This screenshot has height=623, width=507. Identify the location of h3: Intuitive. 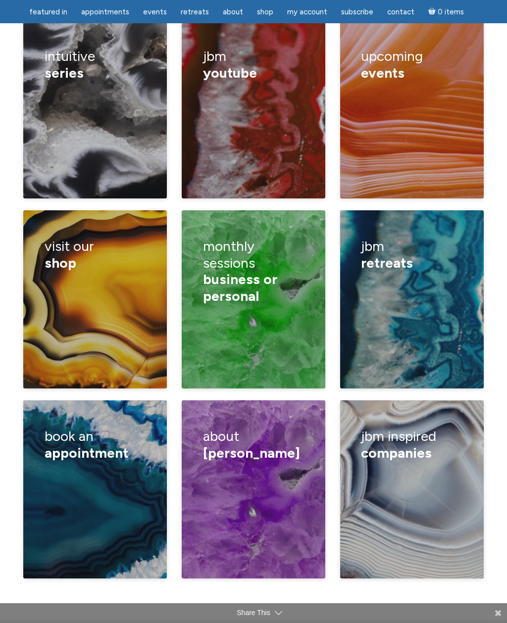
(95, 64).